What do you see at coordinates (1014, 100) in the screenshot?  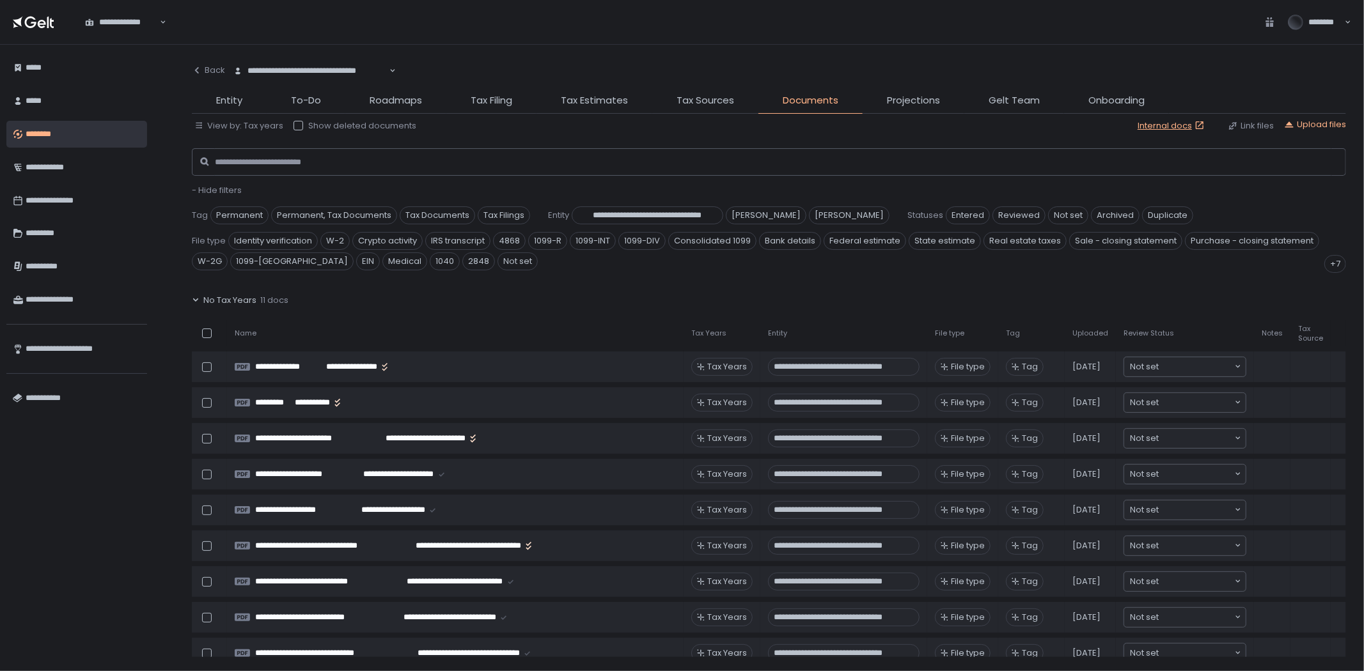 I see `span: Gelt Team` at bounding box center [1014, 100].